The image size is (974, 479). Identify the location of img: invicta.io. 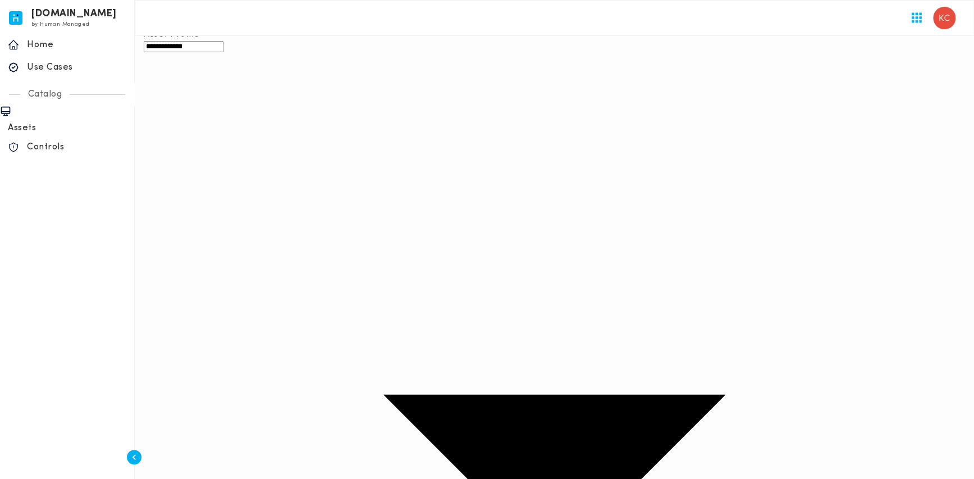
(16, 18).